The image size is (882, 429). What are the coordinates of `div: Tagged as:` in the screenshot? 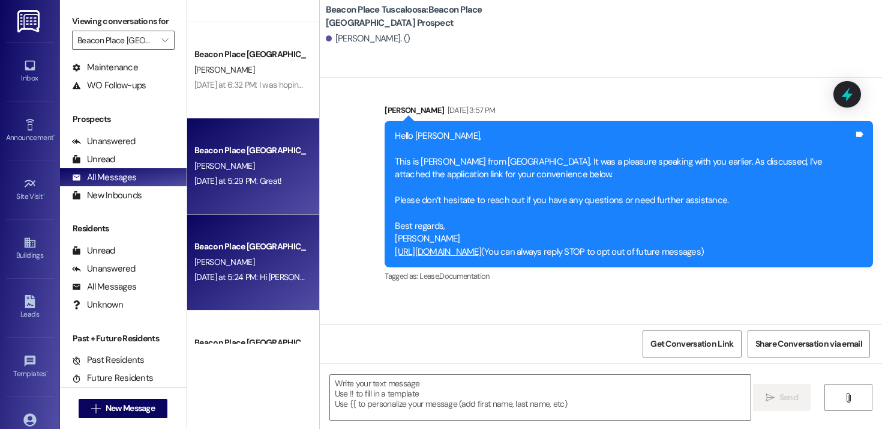 It's located at (629, 276).